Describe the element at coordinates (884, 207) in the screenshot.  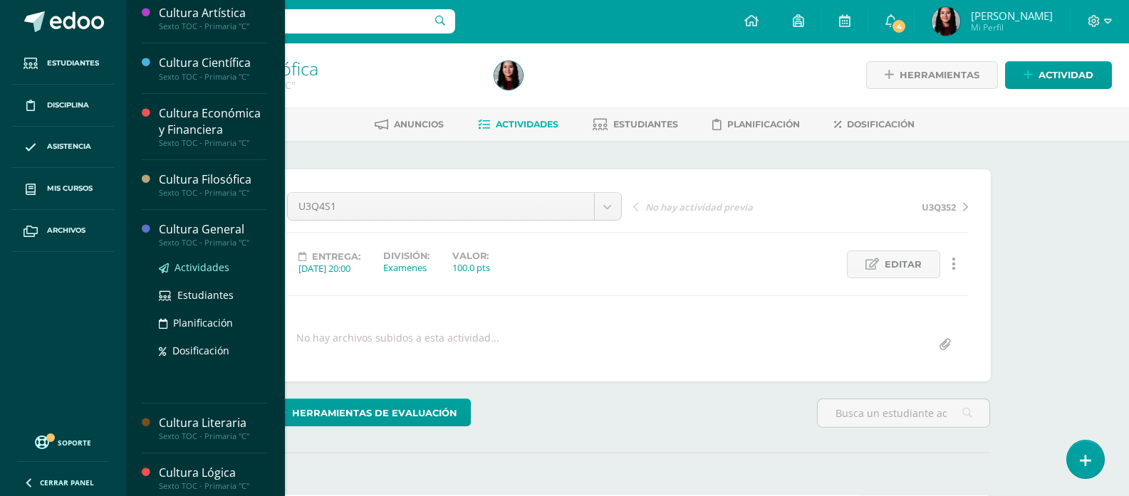
I see `a: U3Q3S2` at that location.